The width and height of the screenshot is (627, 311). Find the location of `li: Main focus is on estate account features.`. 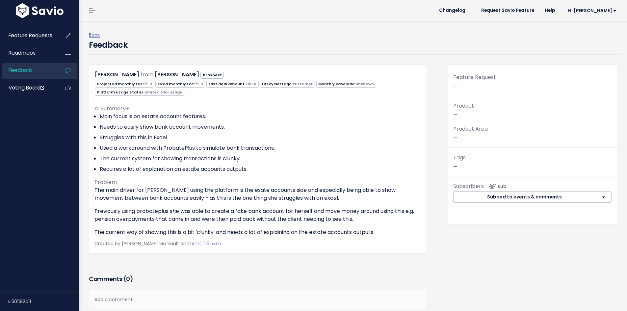

li: Main focus is on estate account features. is located at coordinates (260, 116).